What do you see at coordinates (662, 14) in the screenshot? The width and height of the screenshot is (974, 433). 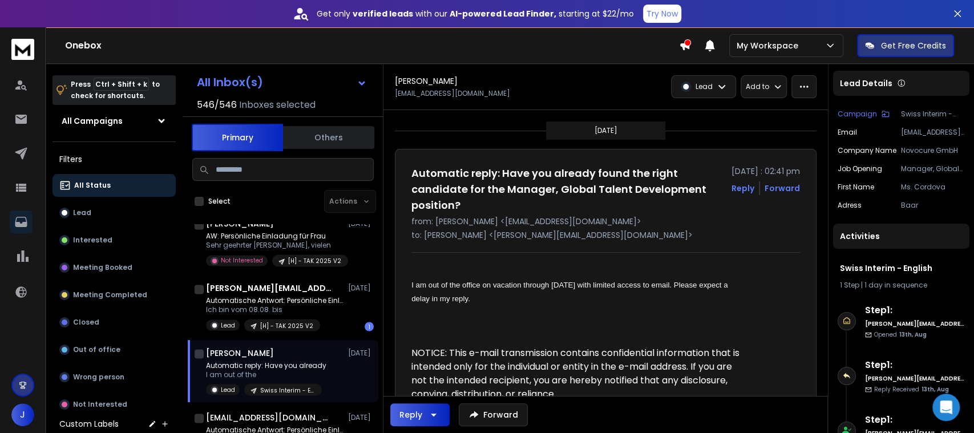 I see `p: Try Now` at bounding box center [662, 14].